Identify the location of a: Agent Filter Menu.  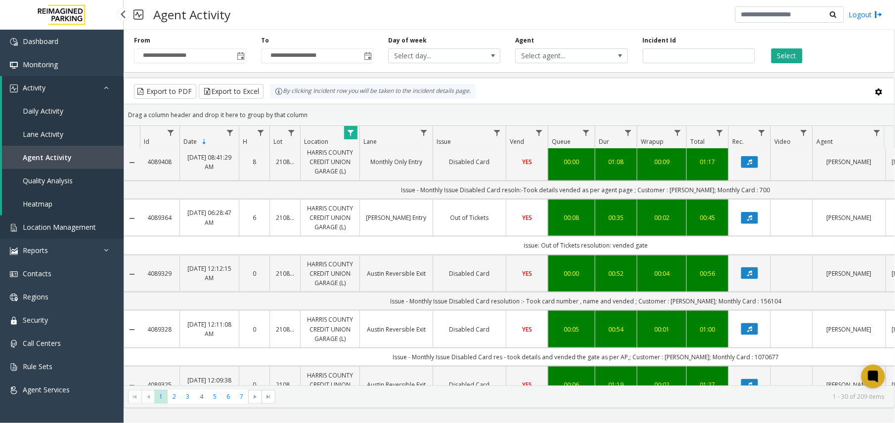
(877, 133).